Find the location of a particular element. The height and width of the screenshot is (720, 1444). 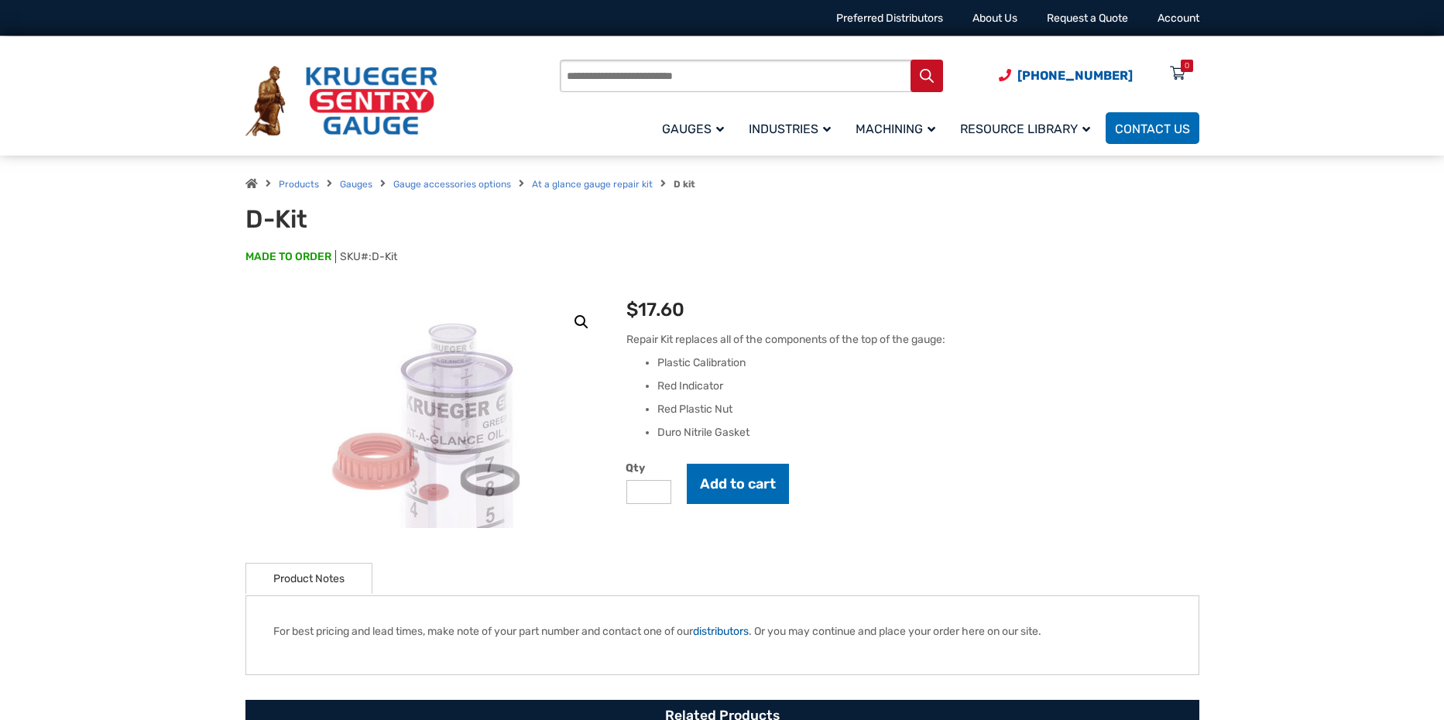

a: Phone Number (920) 434-8860 is located at coordinates (1065, 75).